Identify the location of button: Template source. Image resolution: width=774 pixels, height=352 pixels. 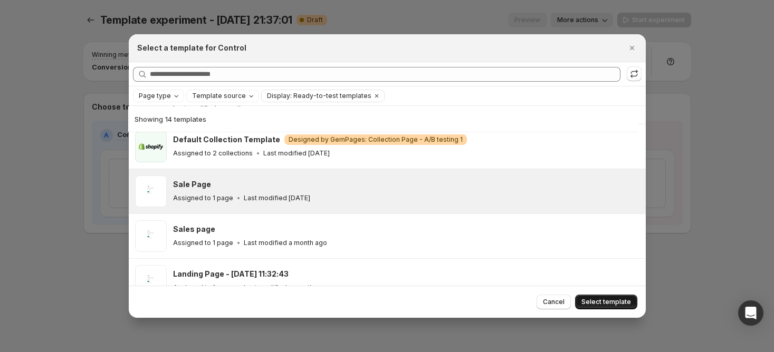
(223, 96).